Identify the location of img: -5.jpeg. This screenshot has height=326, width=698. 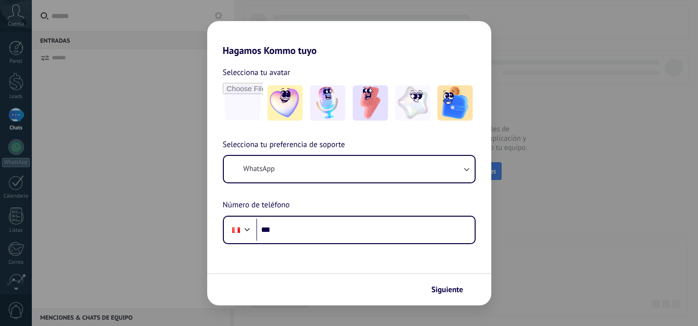
(455, 103).